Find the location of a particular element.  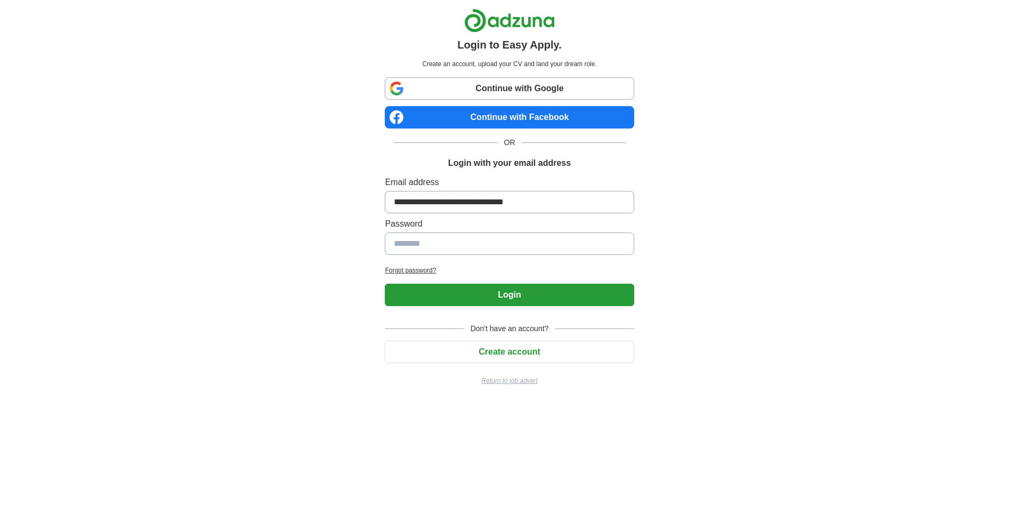

button: Login is located at coordinates (509, 295).